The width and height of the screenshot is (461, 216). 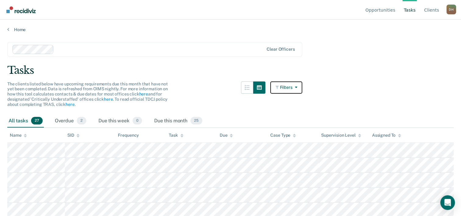 I want to click on div: Assigned To, so click(x=386, y=135).